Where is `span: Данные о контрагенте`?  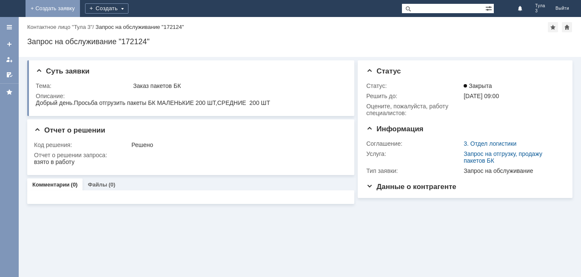
span: Данные о контрагенте is located at coordinates (412, 187).